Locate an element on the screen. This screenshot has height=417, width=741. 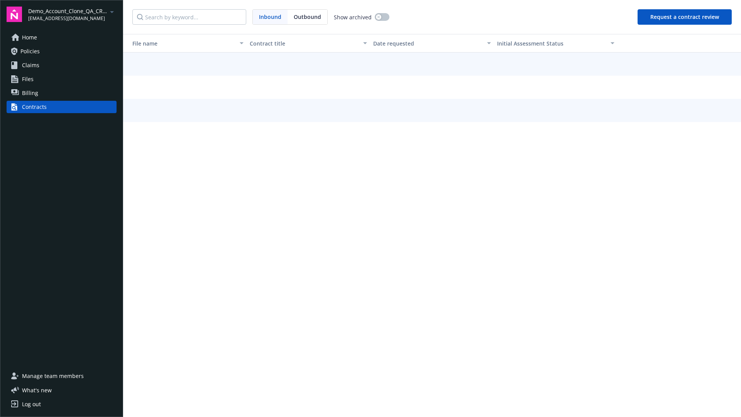
a: Home is located at coordinates (61, 37).